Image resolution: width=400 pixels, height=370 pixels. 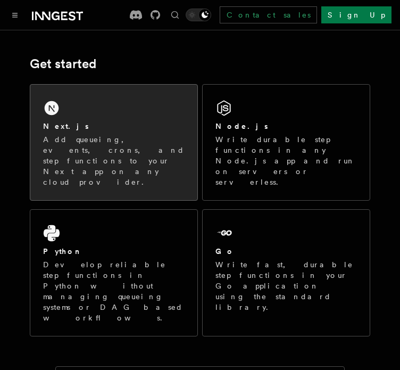 I want to click on a: Get started, so click(x=63, y=64).